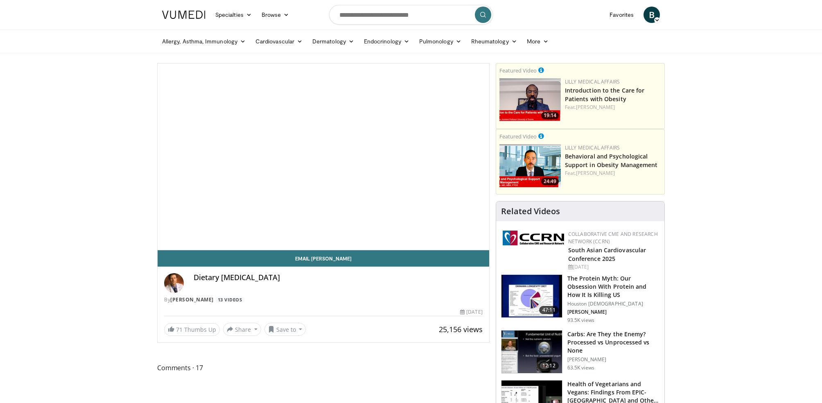 The image size is (822, 403). Describe the element at coordinates (530, 100) in the screenshot. I see `img: acc2e291-ced4-4dd5-b17b-d06994da28f3.png.150x105_q85_crop-smart_upscale.png` at that location.